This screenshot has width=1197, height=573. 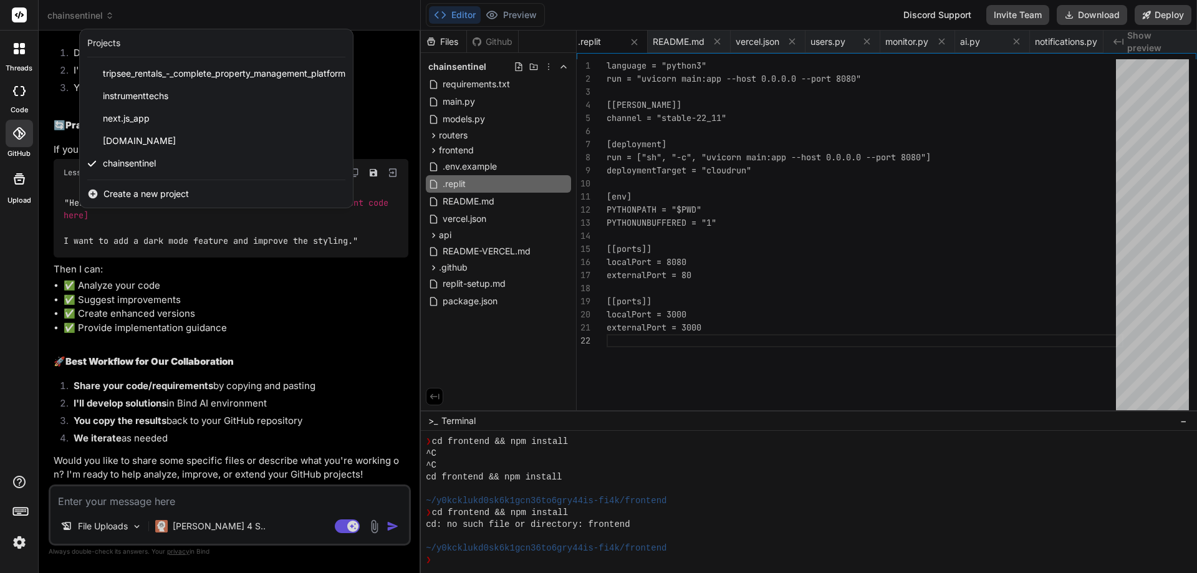 What do you see at coordinates (126, 118) in the screenshot?
I see `span: next.js_app` at bounding box center [126, 118].